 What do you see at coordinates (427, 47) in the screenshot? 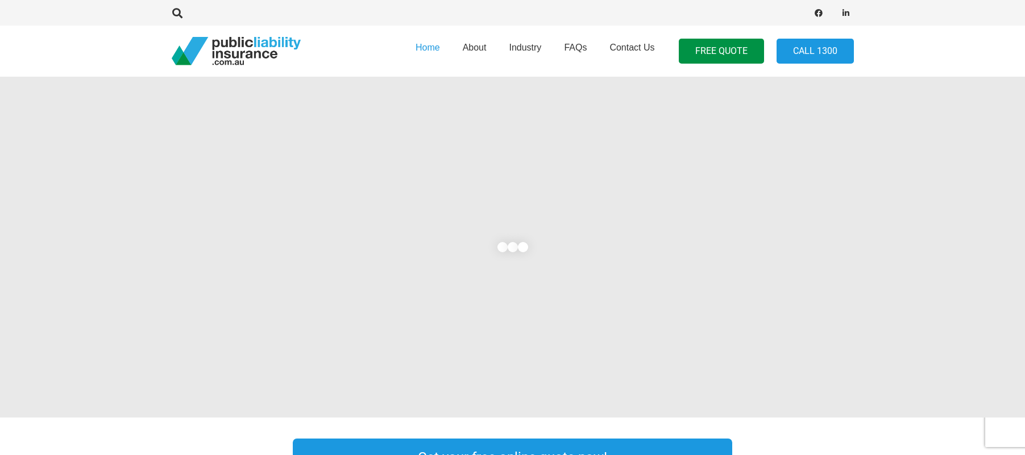
I see `span: Home` at bounding box center [427, 47].